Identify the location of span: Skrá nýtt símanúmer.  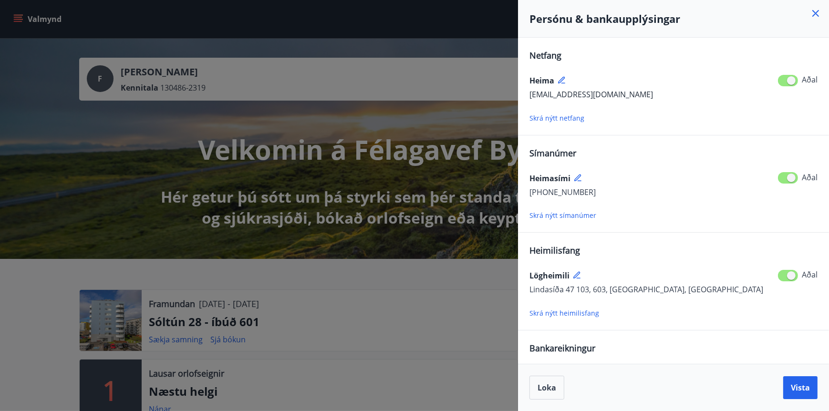
(563, 215).